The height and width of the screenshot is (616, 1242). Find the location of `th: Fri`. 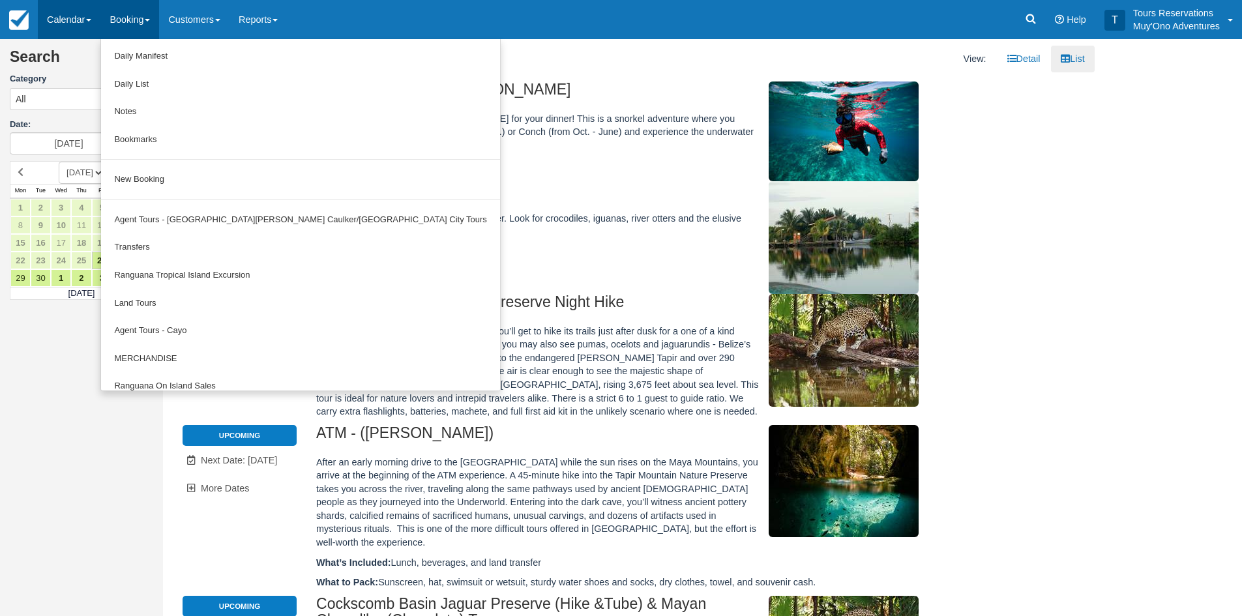

th: Fri is located at coordinates (102, 191).